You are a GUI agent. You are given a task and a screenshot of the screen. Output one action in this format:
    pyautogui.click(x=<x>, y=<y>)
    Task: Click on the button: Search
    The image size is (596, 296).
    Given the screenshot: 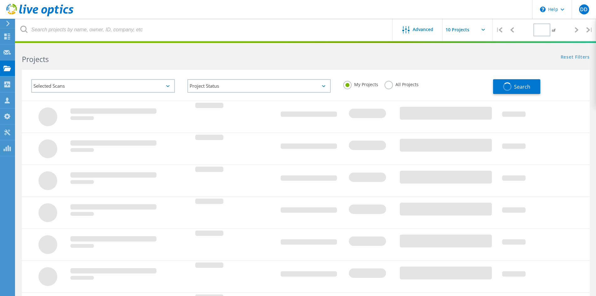 What is the action you would take?
    pyautogui.click(x=517, y=86)
    